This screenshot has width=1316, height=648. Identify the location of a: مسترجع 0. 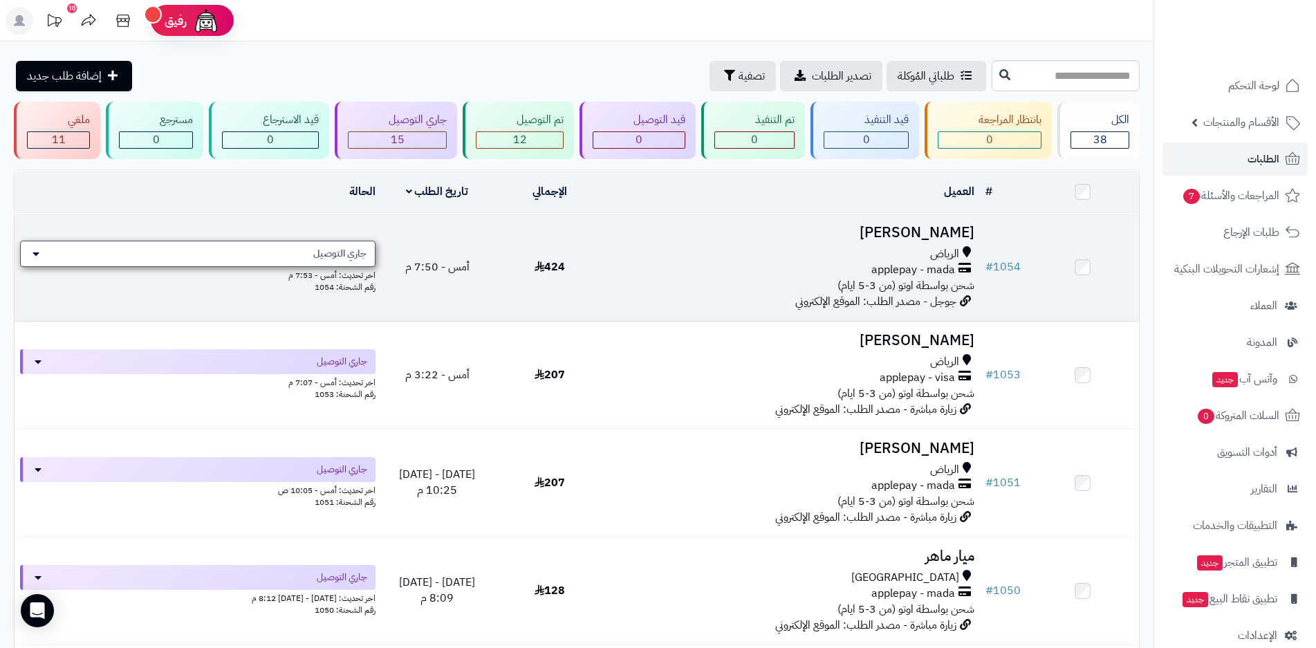
(154, 130).